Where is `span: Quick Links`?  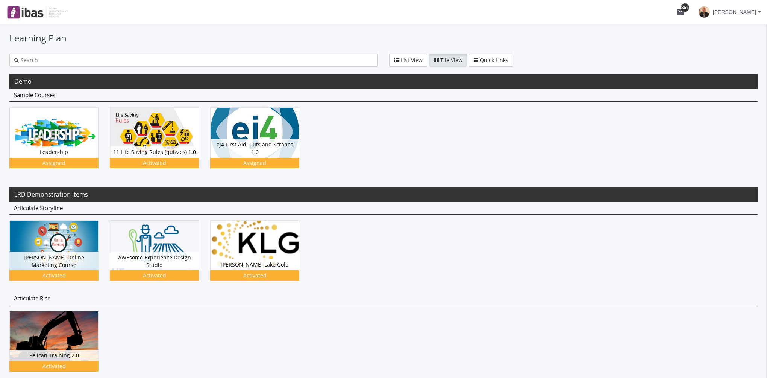
span: Quick Links is located at coordinates (494, 60).